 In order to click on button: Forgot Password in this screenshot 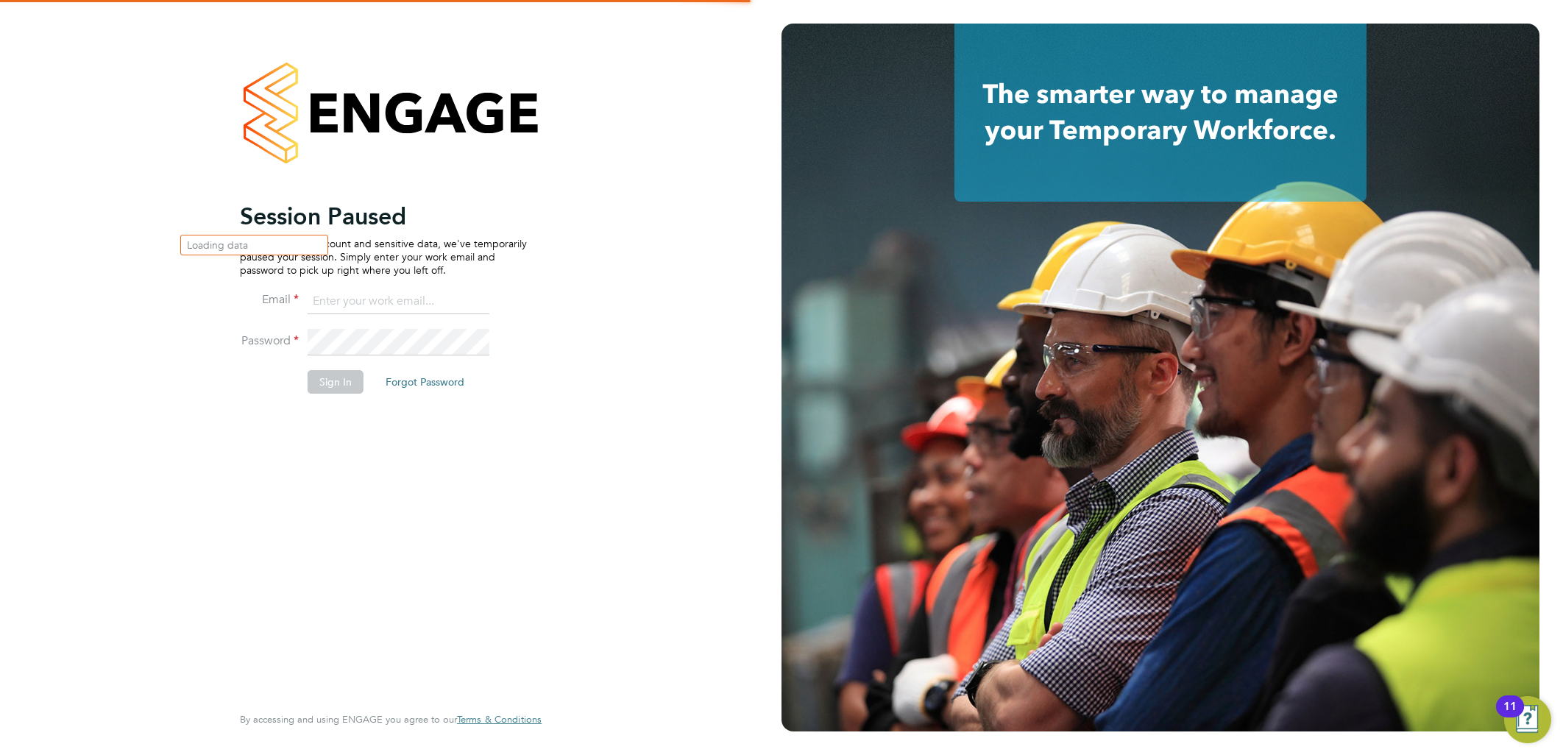, I will do `click(425, 382)`.